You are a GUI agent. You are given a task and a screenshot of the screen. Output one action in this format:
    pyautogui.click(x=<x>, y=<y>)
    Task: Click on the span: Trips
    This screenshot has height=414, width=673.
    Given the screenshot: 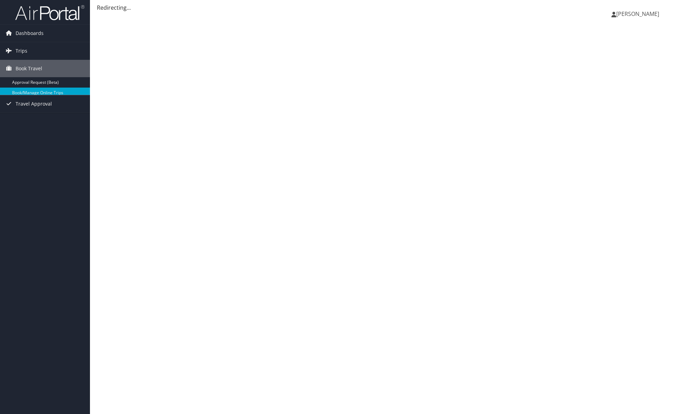 What is the action you would take?
    pyautogui.click(x=21, y=51)
    